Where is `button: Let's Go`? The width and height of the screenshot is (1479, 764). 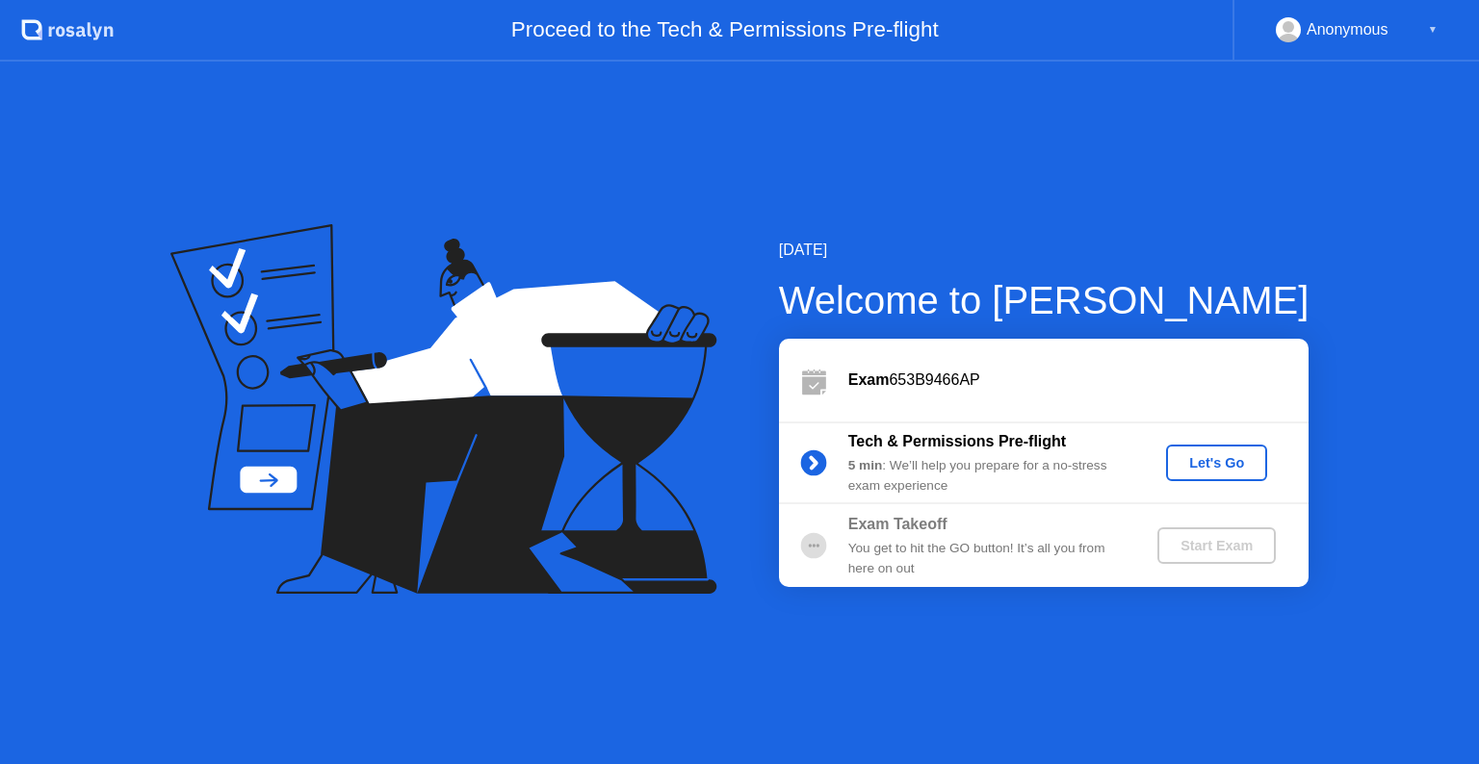 button: Let's Go is located at coordinates (1216, 463).